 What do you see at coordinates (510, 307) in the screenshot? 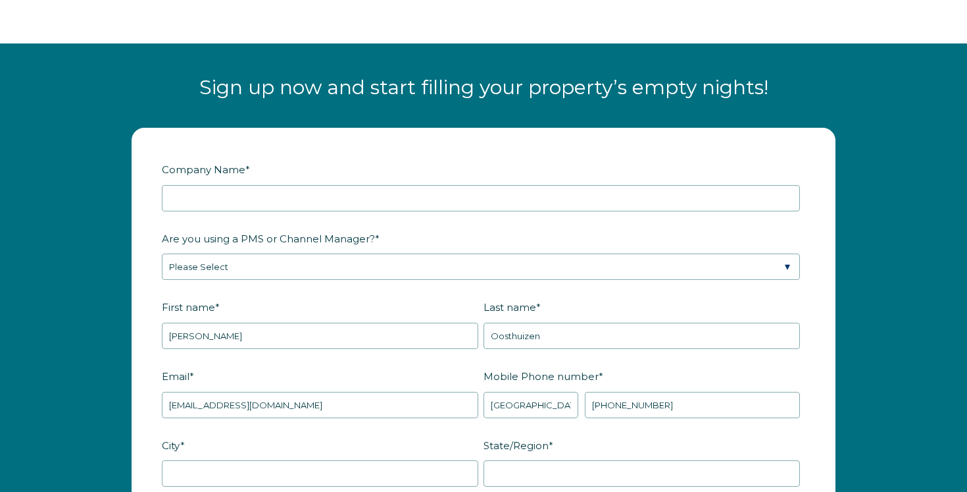
I see `span: Last name` at bounding box center [510, 307].